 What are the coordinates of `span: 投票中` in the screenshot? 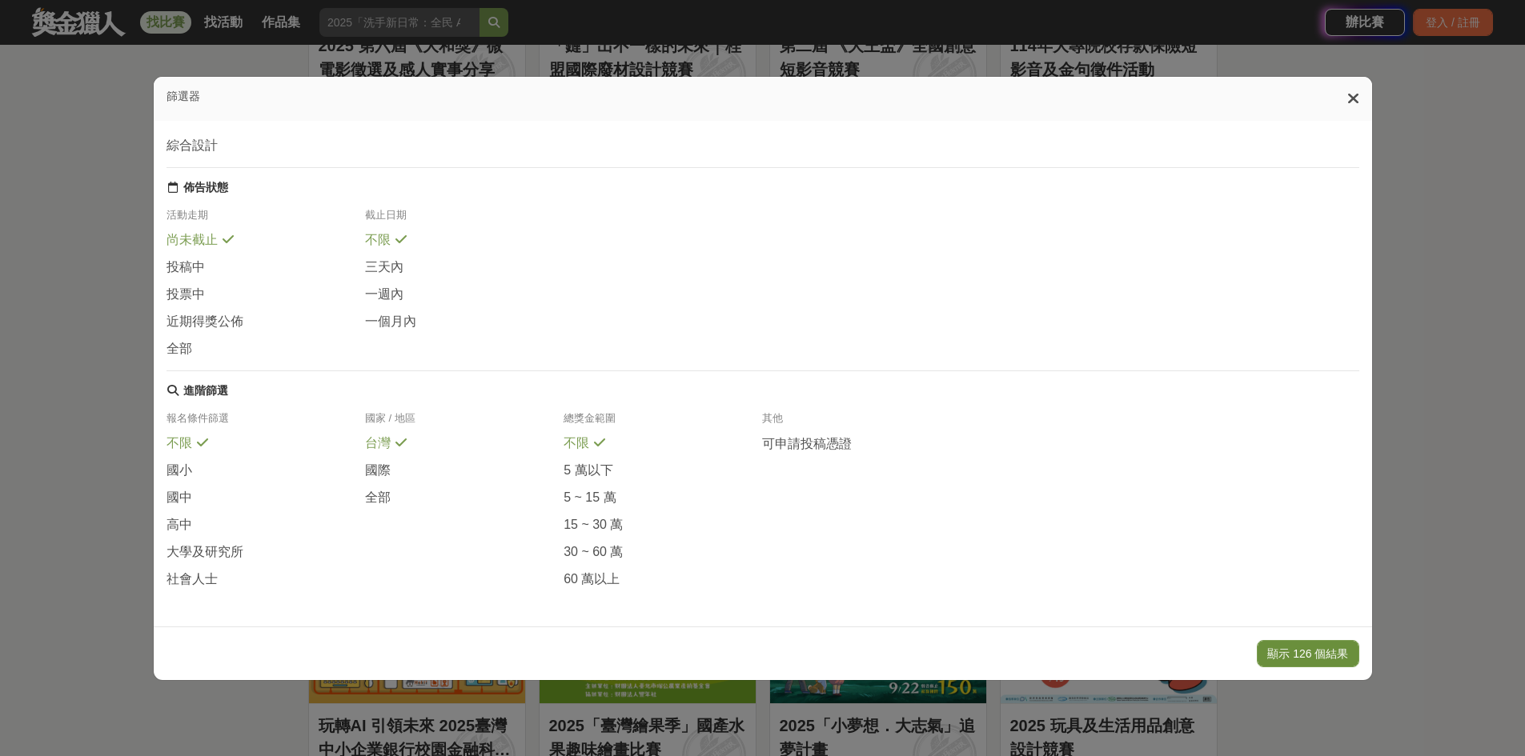 It's located at (186, 294).